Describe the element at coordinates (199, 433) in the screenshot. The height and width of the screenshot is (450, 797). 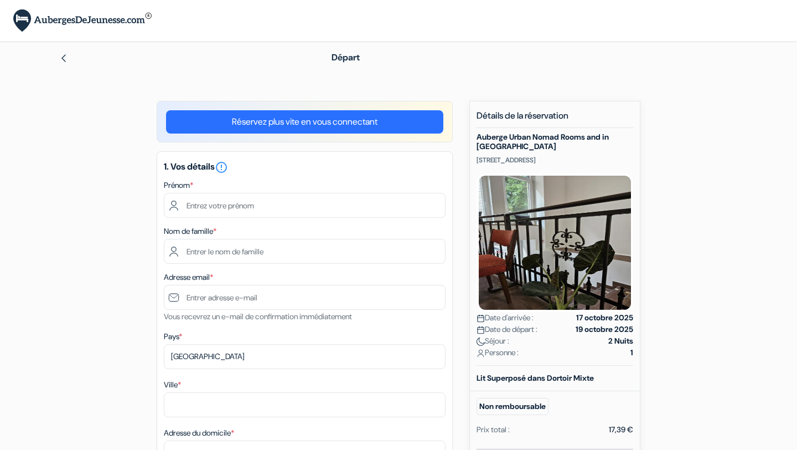
I see `label: Adresse du domicile` at that location.